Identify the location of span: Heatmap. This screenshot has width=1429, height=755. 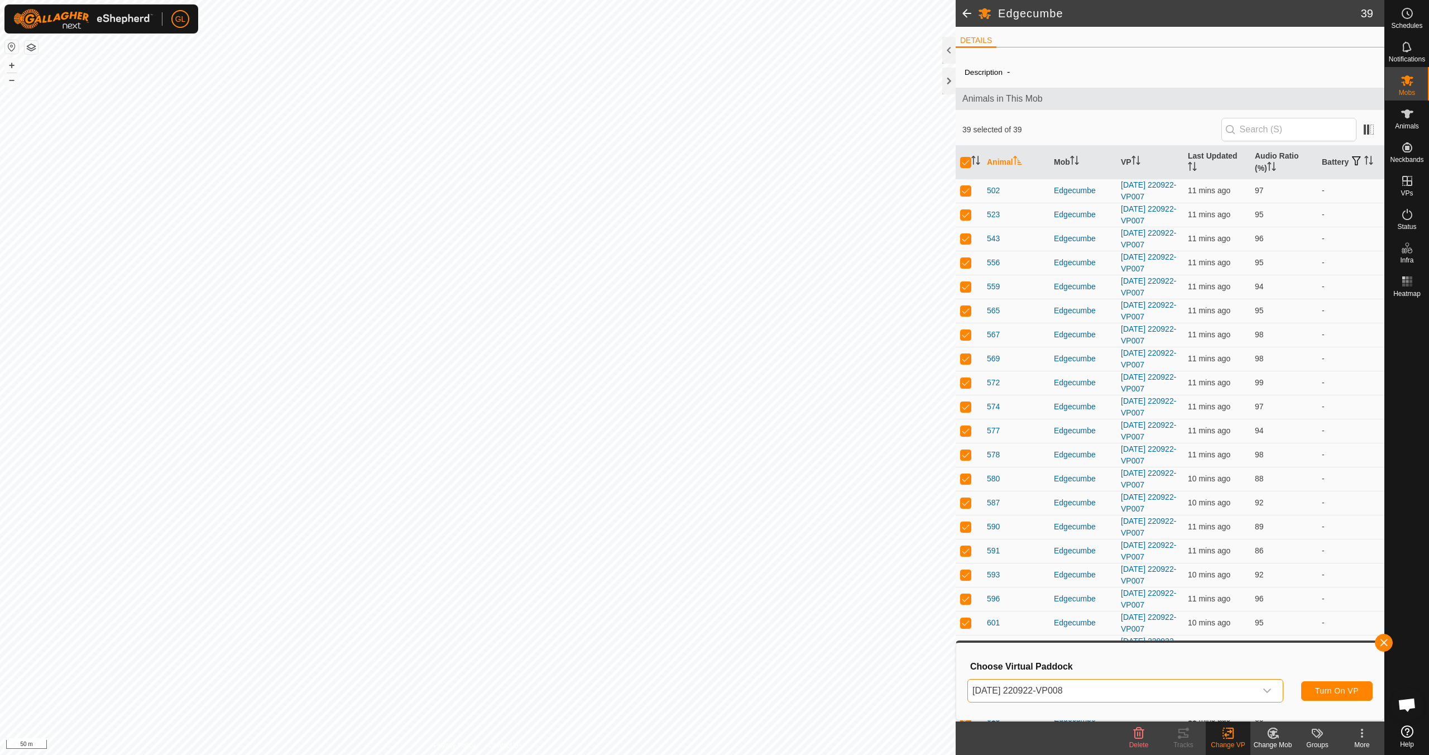
(1407, 294).